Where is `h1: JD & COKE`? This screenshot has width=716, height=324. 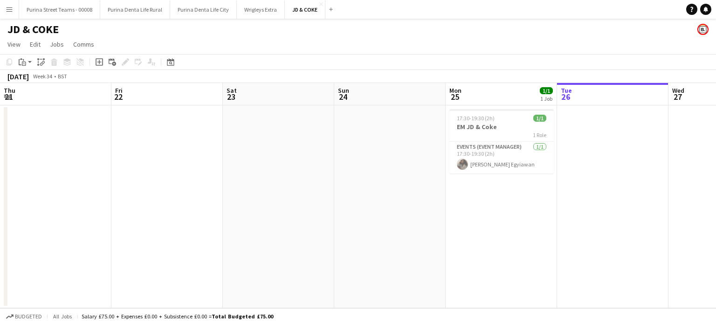 h1: JD & COKE is located at coordinates (33, 29).